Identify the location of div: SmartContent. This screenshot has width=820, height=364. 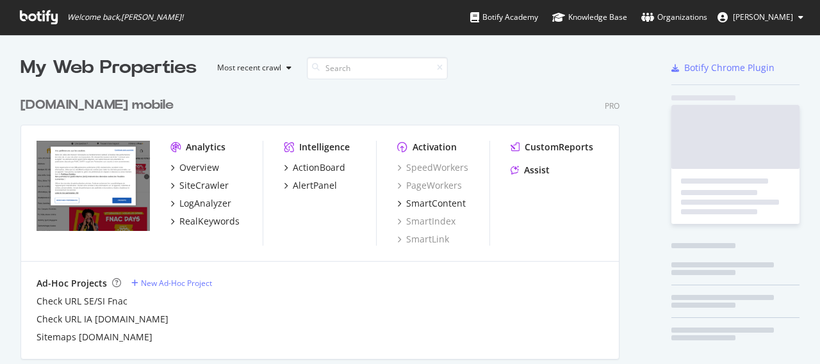
(435, 204).